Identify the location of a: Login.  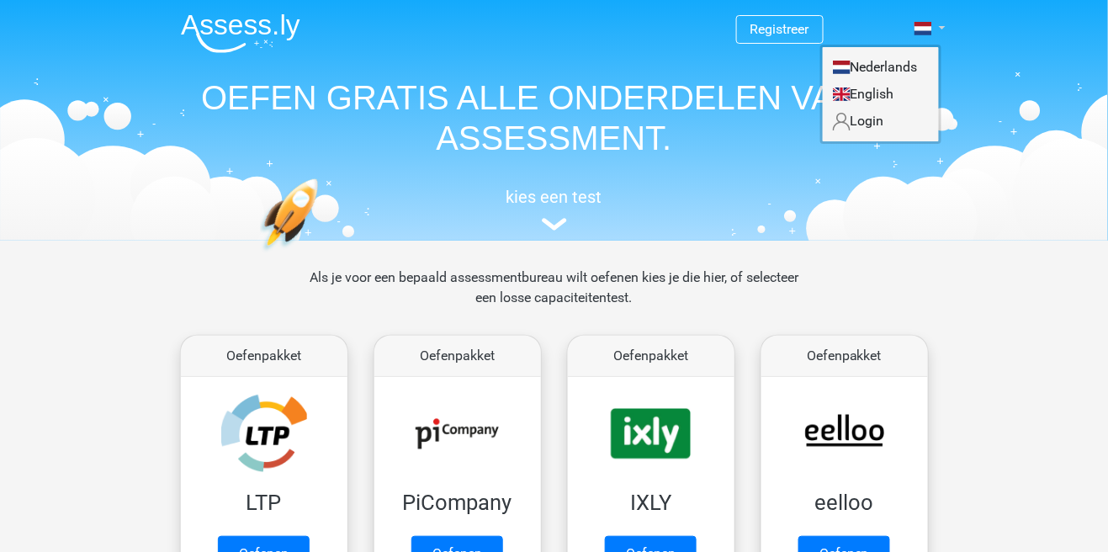
(881, 121).